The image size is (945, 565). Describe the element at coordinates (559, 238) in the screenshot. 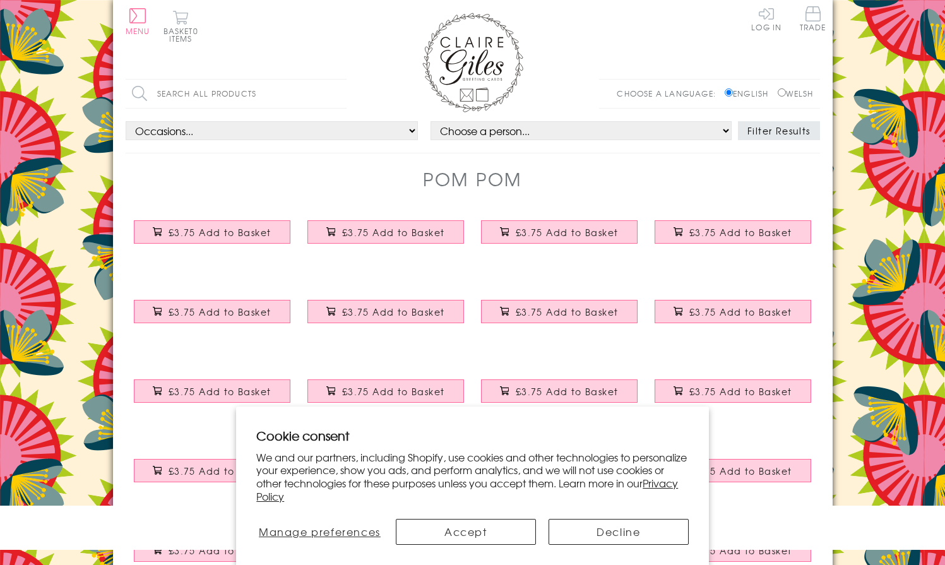

I see `a: Christmas Card, Blue, Merry & Bright, Embellished with colourful pompoms £3.75 Add to Basket` at that location.